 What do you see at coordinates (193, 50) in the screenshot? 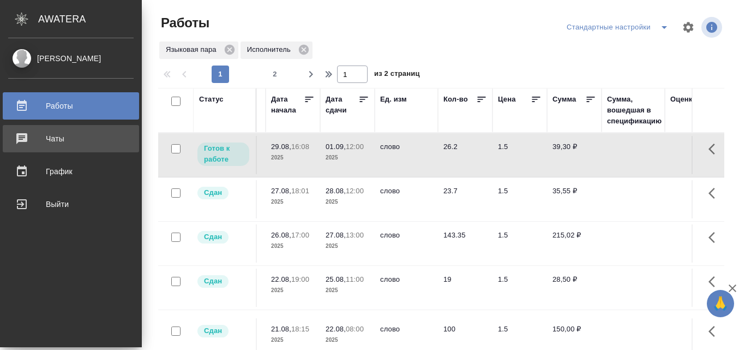
I see `p: Языковая пара` at bounding box center [193, 50].